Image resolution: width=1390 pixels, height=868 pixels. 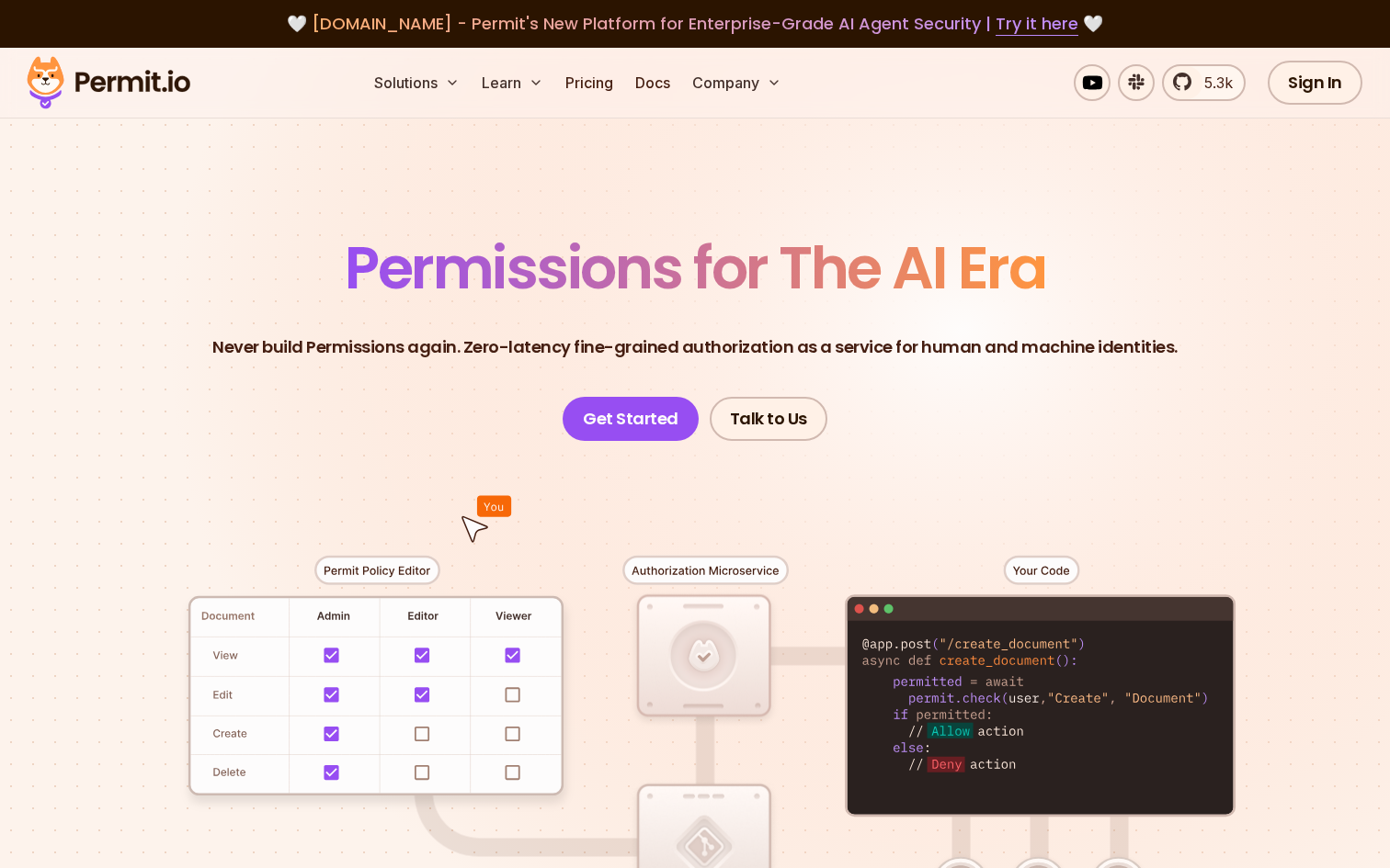 I want to click on a: 5.3k, so click(x=1204, y=83).